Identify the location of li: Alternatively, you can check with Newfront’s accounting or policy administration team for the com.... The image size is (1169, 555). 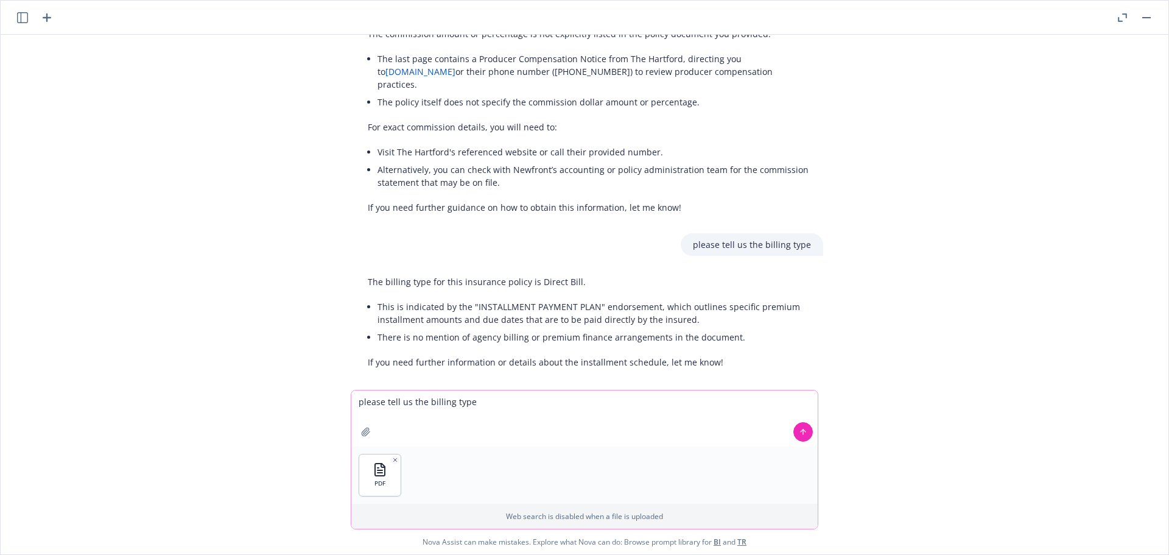
(594, 176).